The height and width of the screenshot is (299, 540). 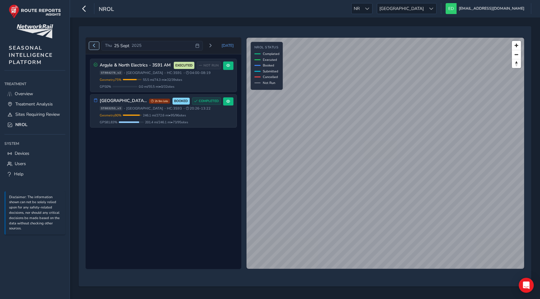 I want to click on a: NROL, so click(x=35, y=125).